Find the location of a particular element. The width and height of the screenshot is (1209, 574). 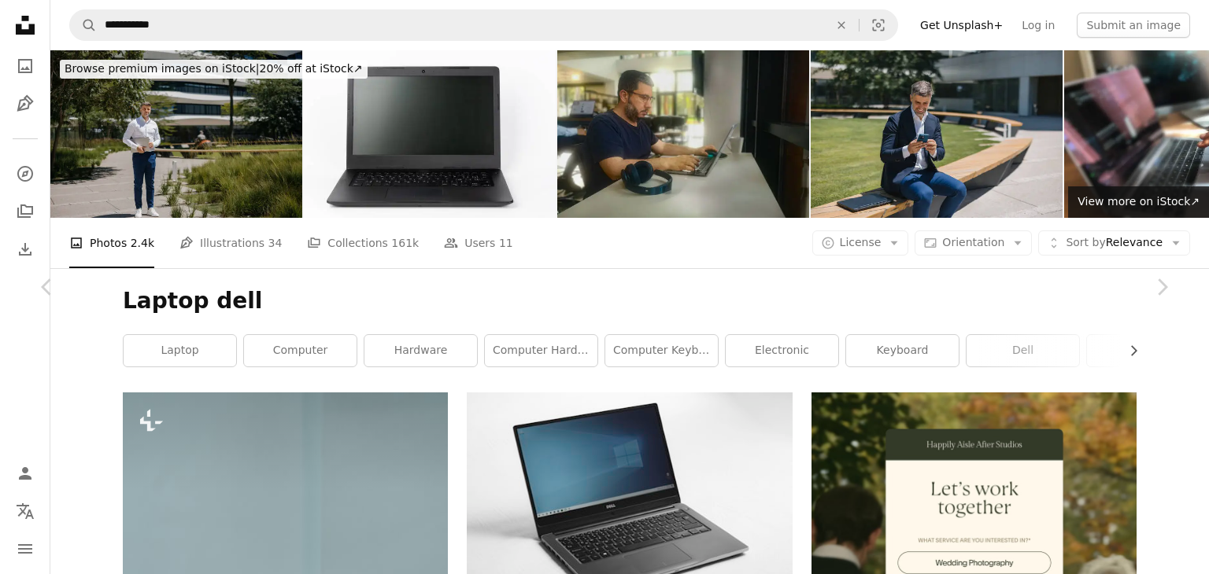

a: Log in is located at coordinates (1038, 25).